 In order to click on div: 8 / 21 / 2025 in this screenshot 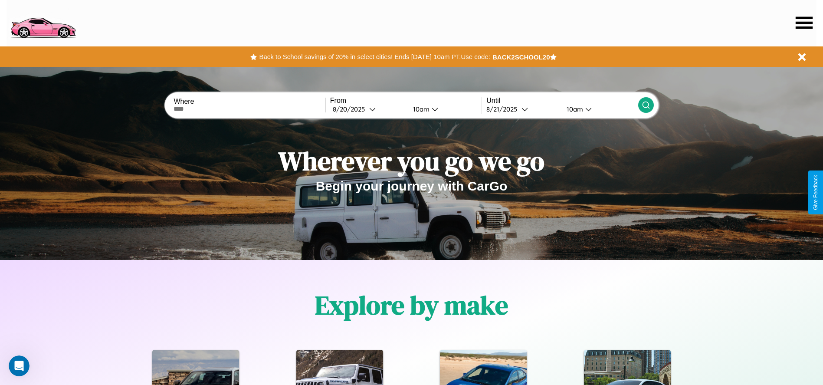, I will do `click(504, 109)`.